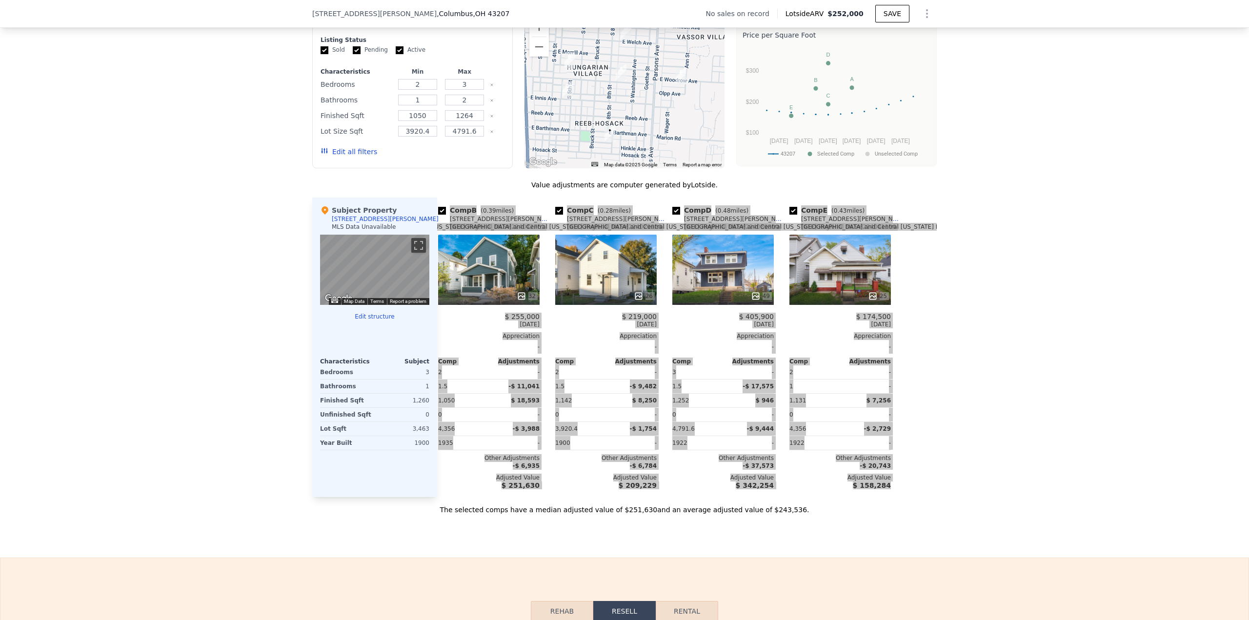  Describe the element at coordinates (877, 429) in the screenshot. I see `span: -$ 2,729` at that location.